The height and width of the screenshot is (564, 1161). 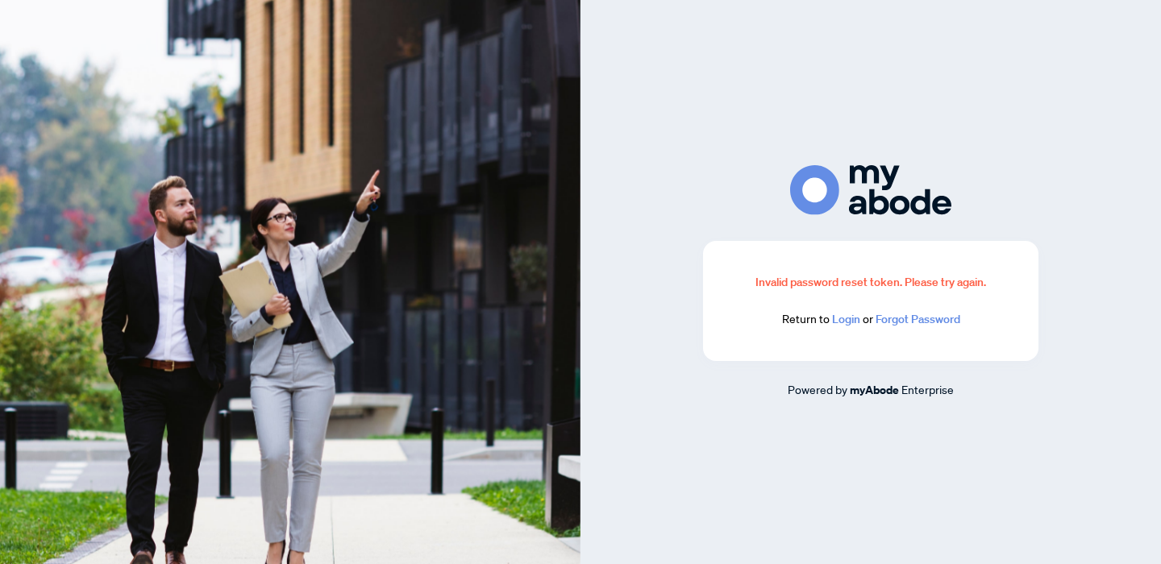 I want to click on a: myAbode, so click(x=874, y=390).